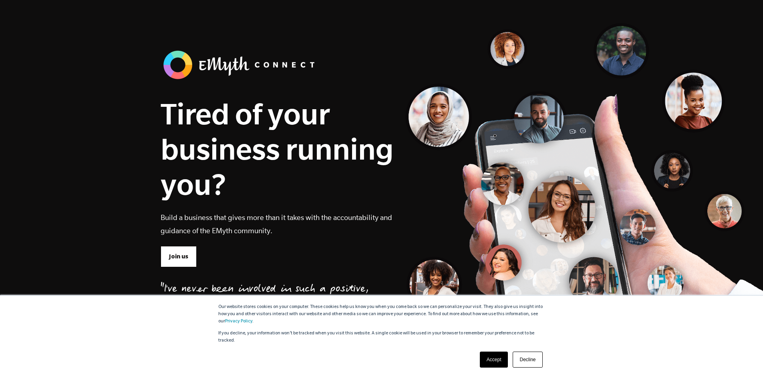 This screenshot has height=378, width=763. I want to click on a: Join us, so click(179, 257).